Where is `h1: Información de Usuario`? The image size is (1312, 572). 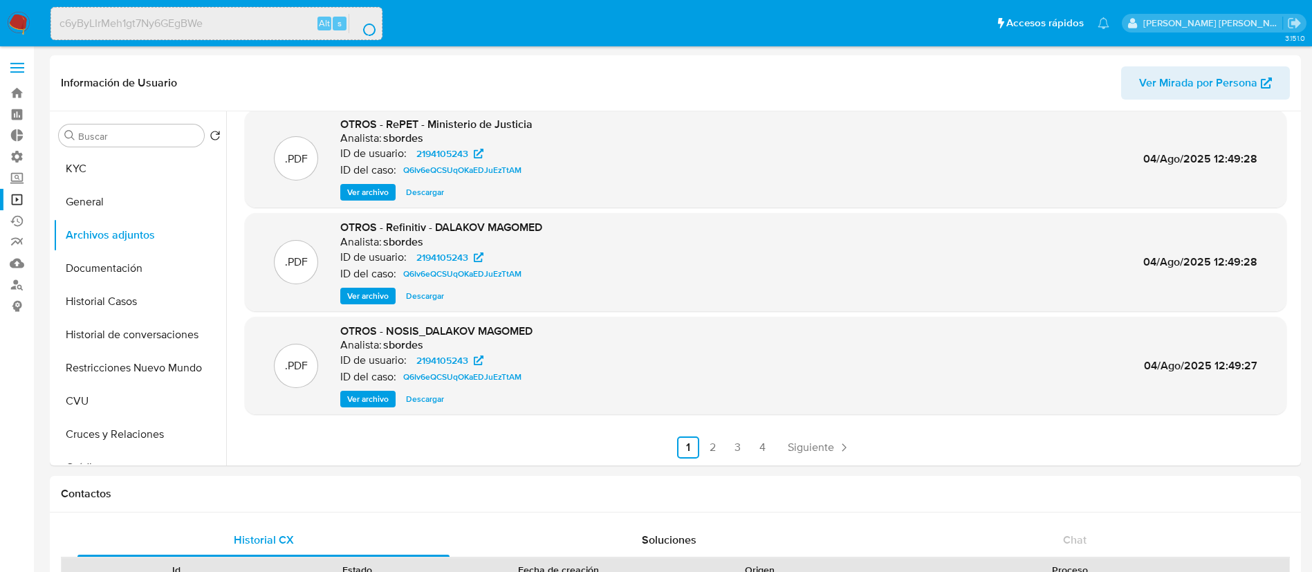
h1: Información de Usuario is located at coordinates (119, 83).